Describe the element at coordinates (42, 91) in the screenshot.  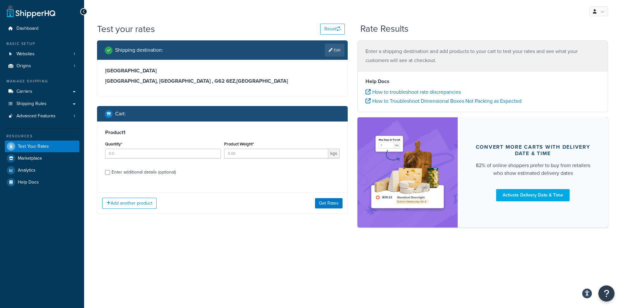
I see `li: Carriers` at that location.